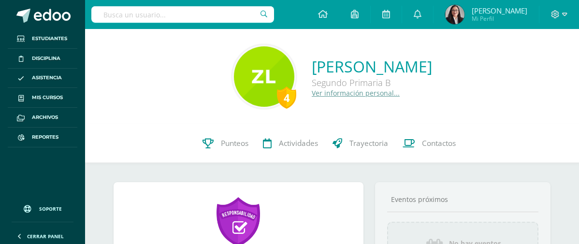 Image resolution: width=579 pixels, height=244 pixels. Describe the element at coordinates (225, 144) in the screenshot. I see `a: Punteos` at that location.